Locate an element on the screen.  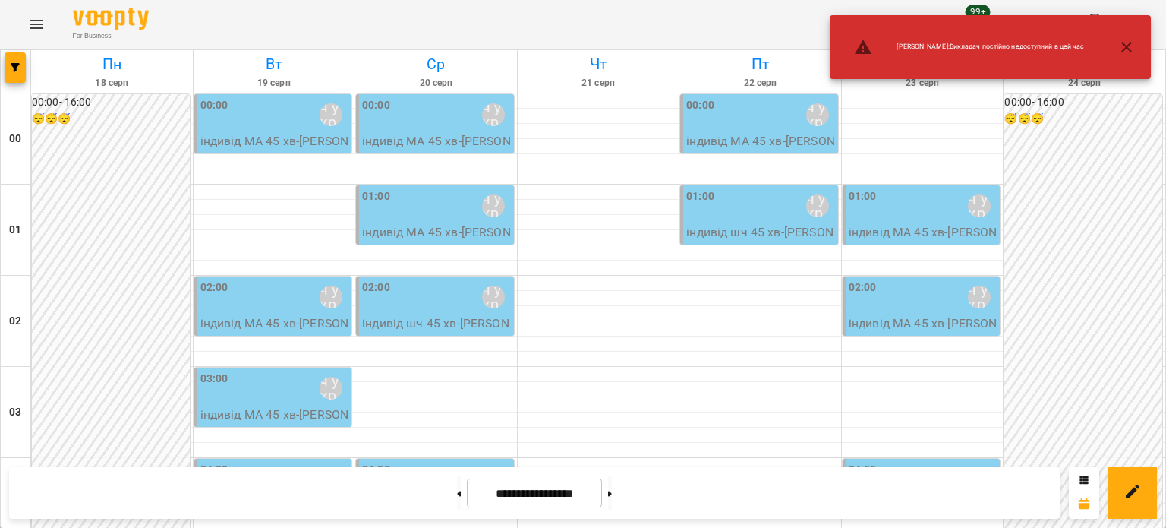
button: Menu is located at coordinates (36, 24).